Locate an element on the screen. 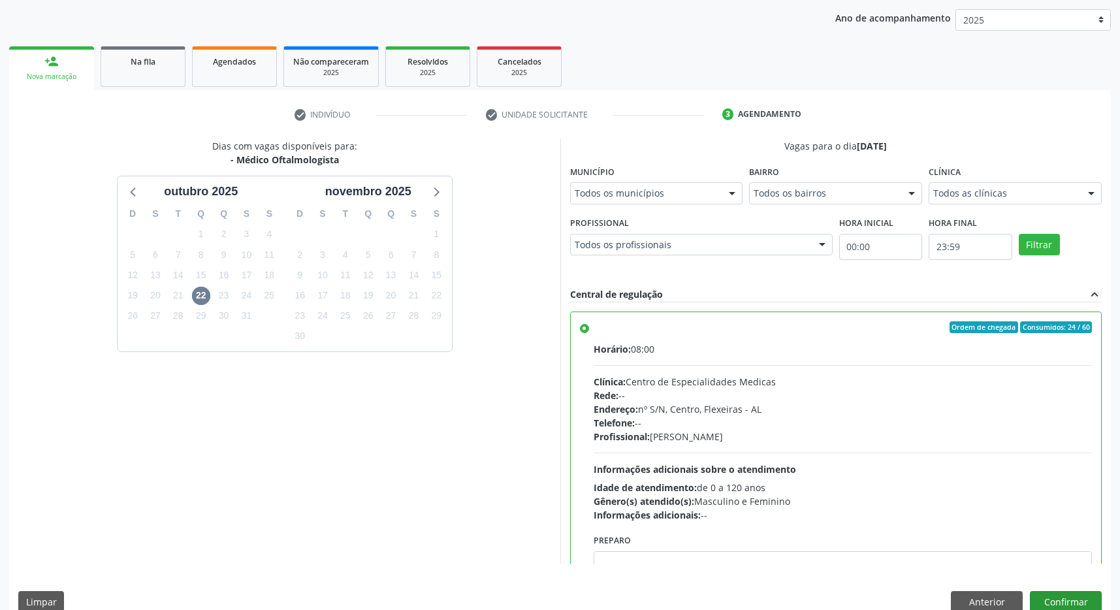 This screenshot has height=610, width=1120. label: Clínica is located at coordinates (944, 172).